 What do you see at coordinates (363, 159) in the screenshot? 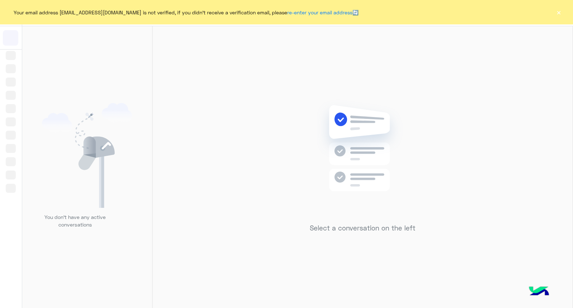
I see `img: no messages` at bounding box center [363, 159].